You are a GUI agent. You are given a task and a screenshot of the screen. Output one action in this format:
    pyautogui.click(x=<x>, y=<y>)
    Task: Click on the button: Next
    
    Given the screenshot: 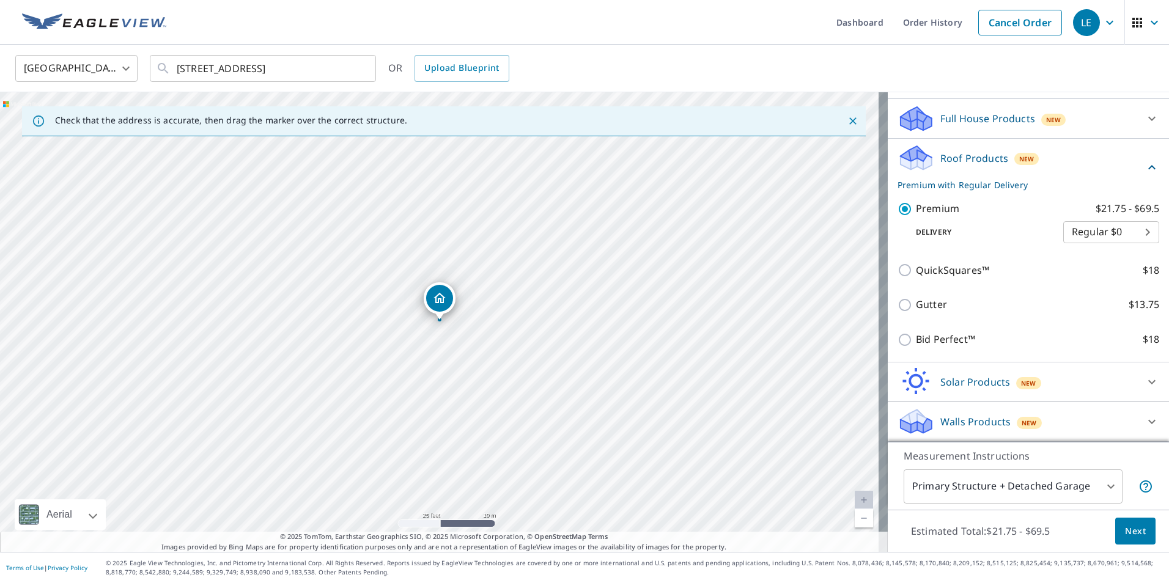 What is the action you would take?
    pyautogui.click(x=1136, y=531)
    